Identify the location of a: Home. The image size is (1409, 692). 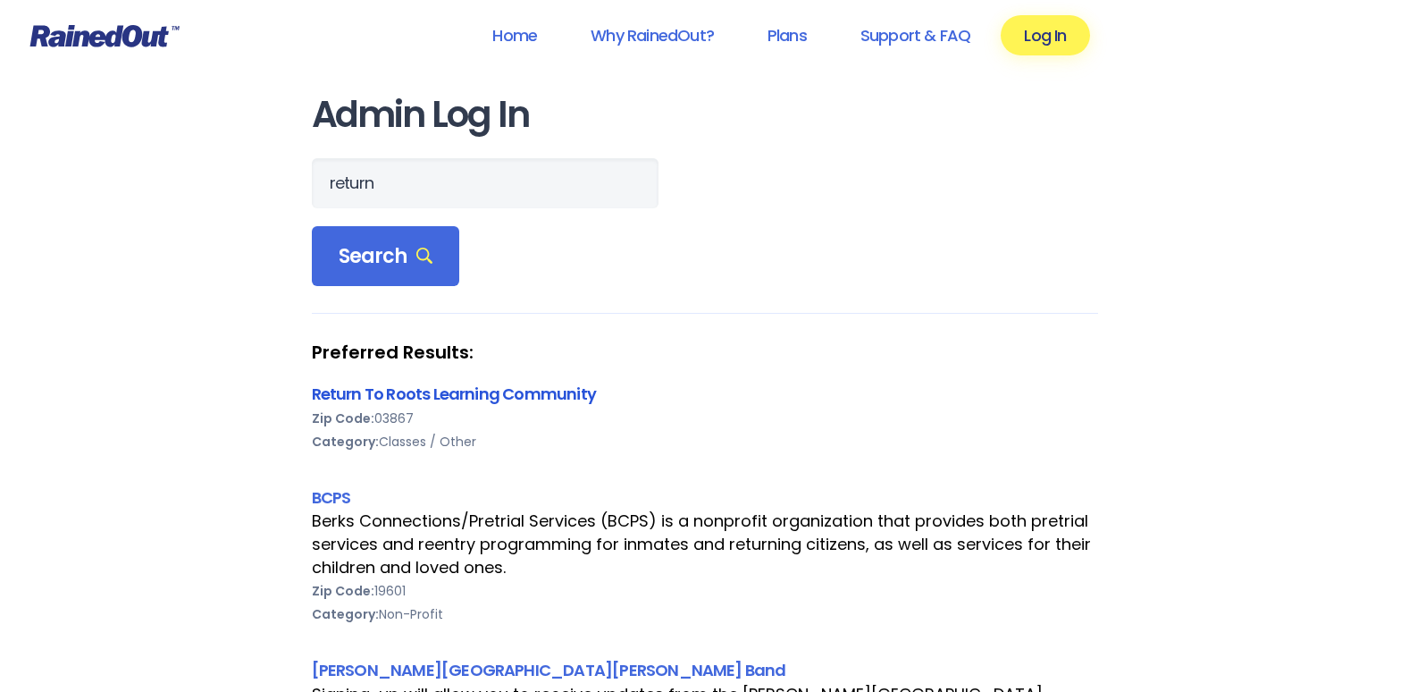
(515, 35).